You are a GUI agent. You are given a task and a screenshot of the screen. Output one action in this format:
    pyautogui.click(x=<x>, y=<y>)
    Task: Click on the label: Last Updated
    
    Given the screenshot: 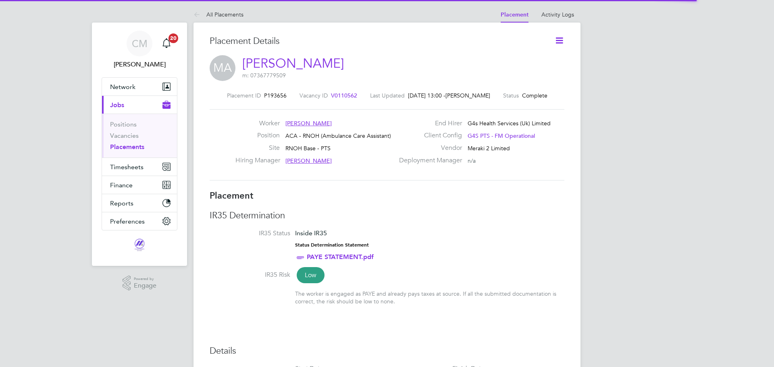 What is the action you would take?
    pyautogui.click(x=387, y=96)
    